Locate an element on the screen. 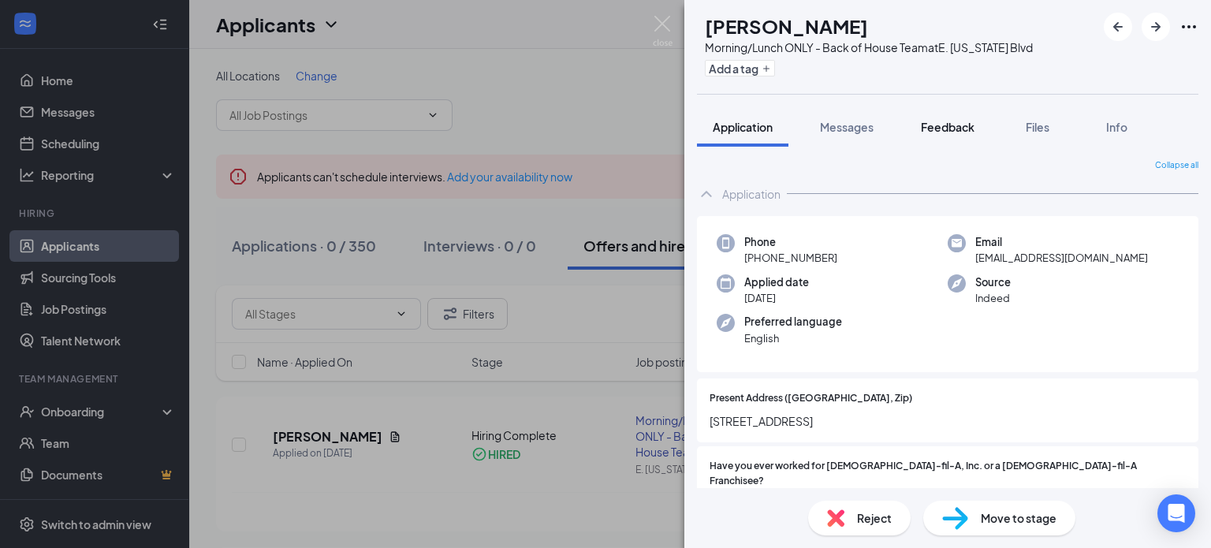  span: Files is located at coordinates (1038, 127).